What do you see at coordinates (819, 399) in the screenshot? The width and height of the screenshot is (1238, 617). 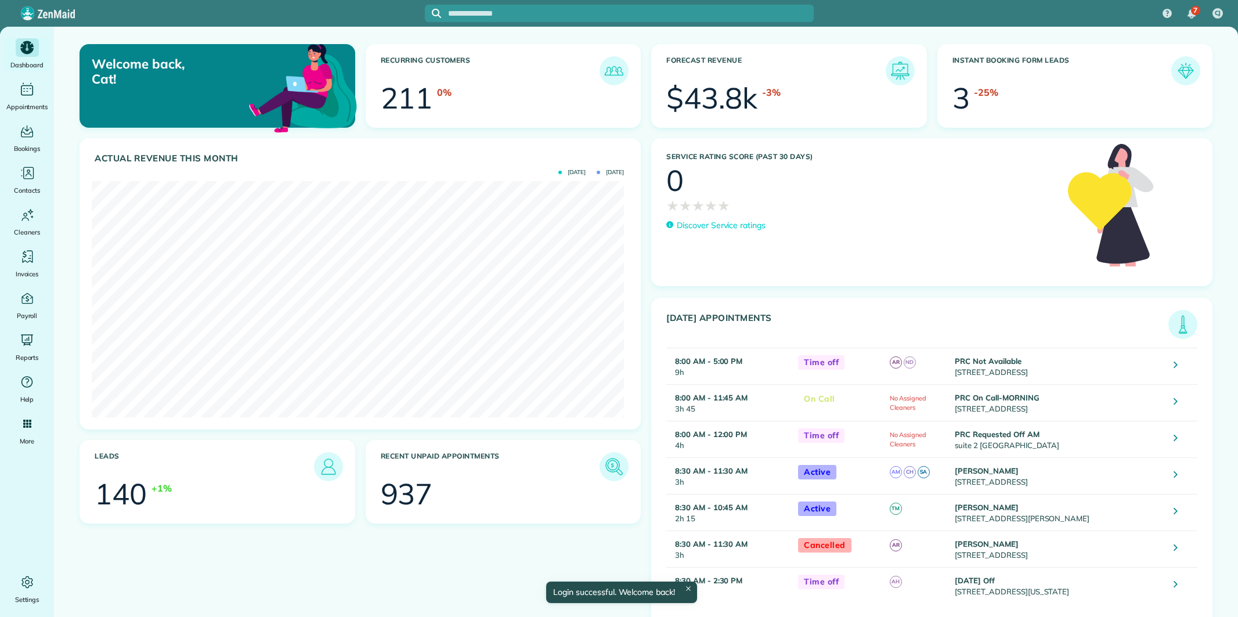 I see `span: On Call` at bounding box center [819, 399].